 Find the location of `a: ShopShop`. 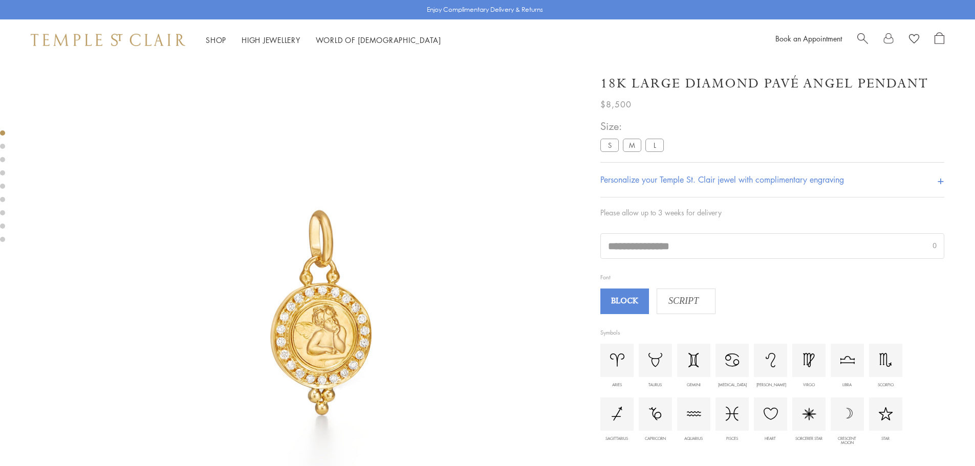

a: ShopShop is located at coordinates (216, 40).